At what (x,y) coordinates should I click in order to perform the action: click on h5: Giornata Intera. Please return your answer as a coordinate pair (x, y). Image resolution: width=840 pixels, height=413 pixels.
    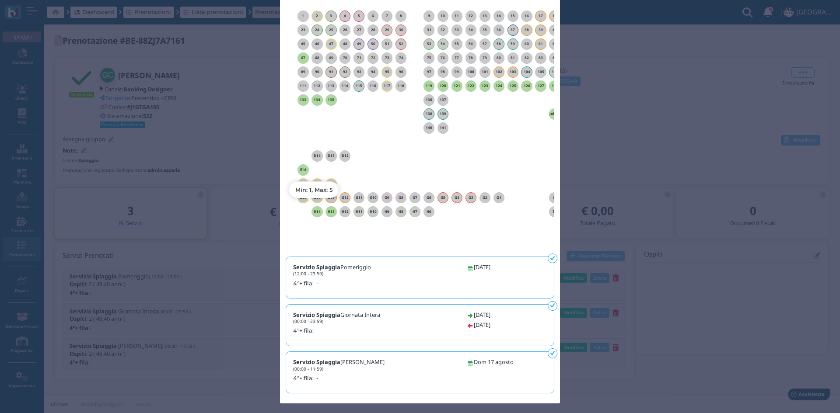
    Looking at the image, I should click on (336, 318).